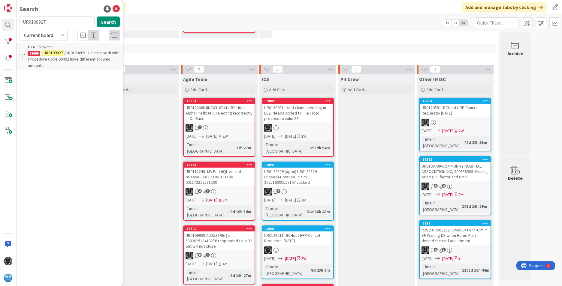 The width and height of the screenshot is (562, 286). I want to click on span: Current Board, so click(38, 35).